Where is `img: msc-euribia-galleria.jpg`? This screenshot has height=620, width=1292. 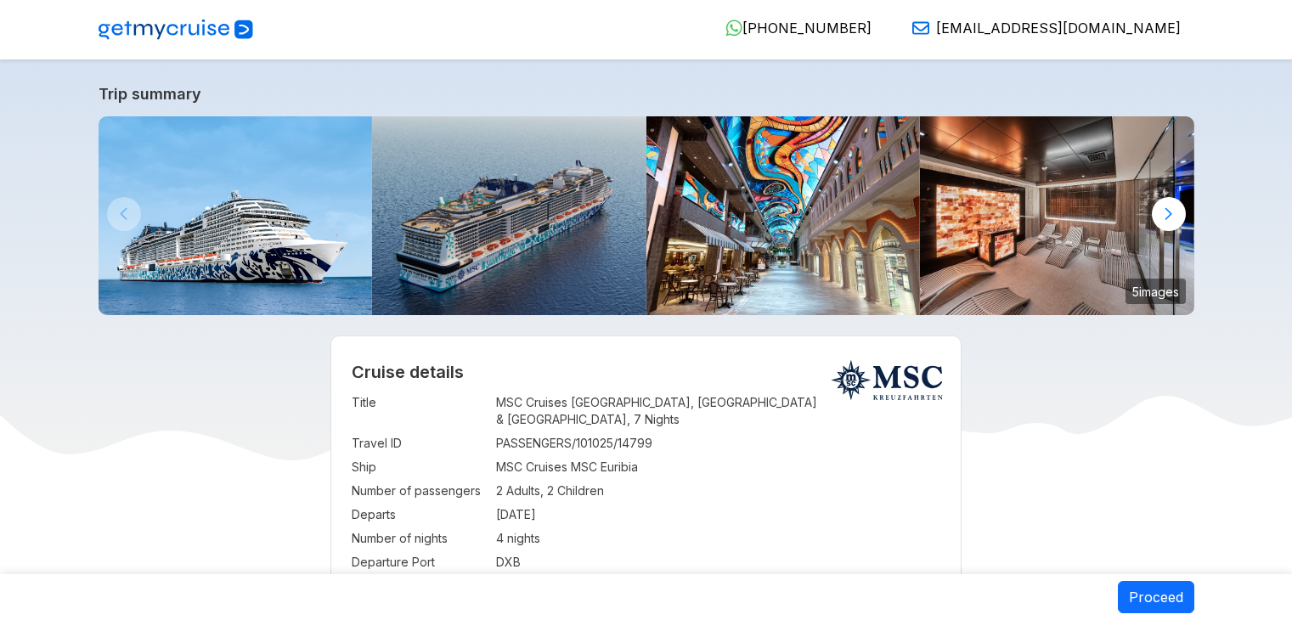 img: msc-euribia-galleria.jpg is located at coordinates (783, 216).